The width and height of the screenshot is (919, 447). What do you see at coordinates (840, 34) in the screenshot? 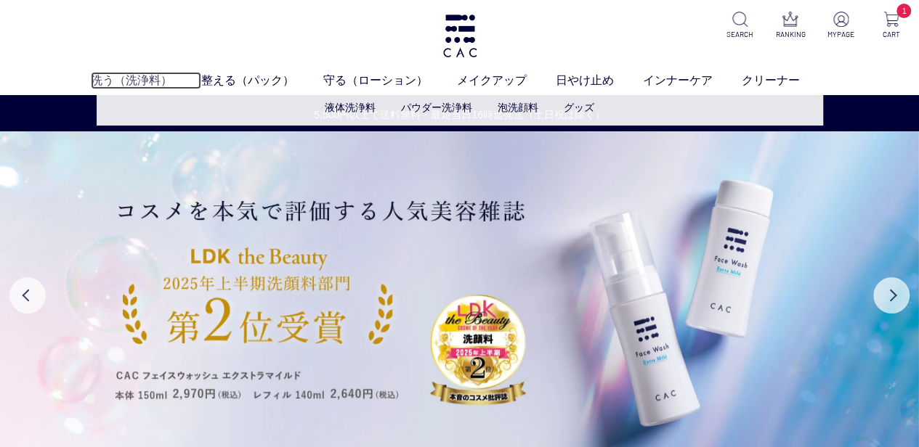
I see `p: MYPAGE` at bounding box center [840, 34].